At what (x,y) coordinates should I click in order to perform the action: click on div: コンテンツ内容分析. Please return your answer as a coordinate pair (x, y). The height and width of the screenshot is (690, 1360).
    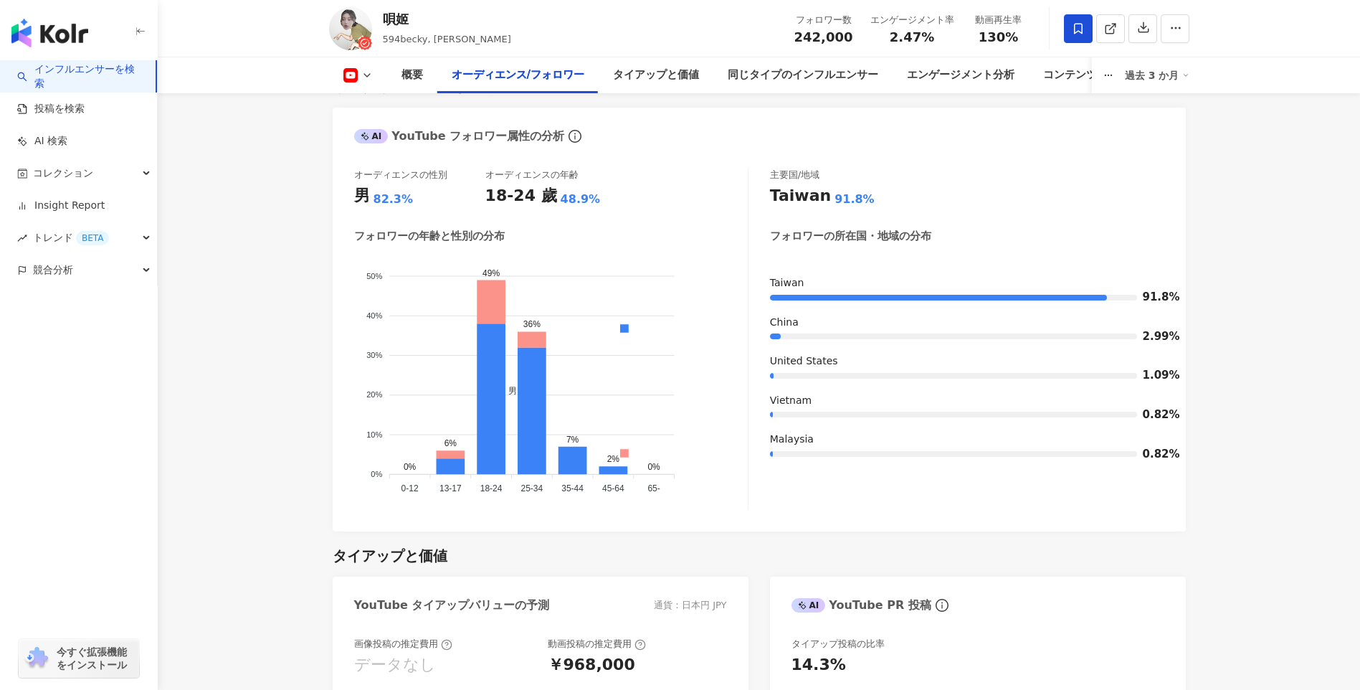
    Looking at the image, I should click on (1091, 75).